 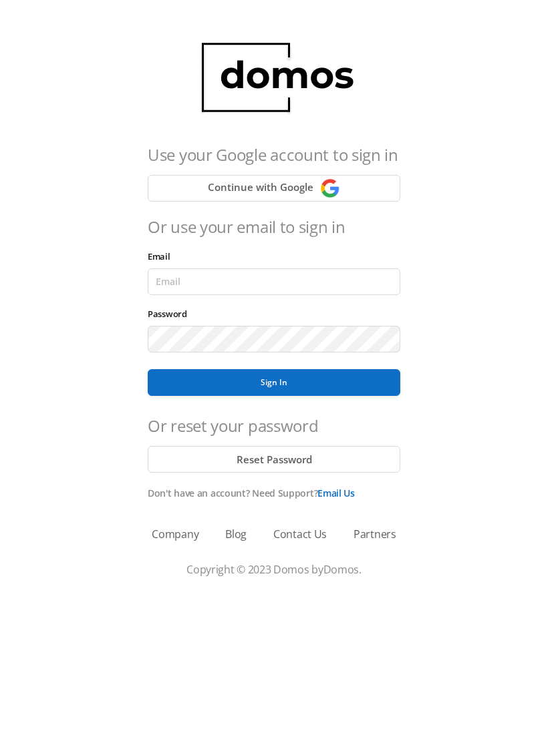 I want to click on h4: Use your Google account to sign in, so click(x=274, y=155).